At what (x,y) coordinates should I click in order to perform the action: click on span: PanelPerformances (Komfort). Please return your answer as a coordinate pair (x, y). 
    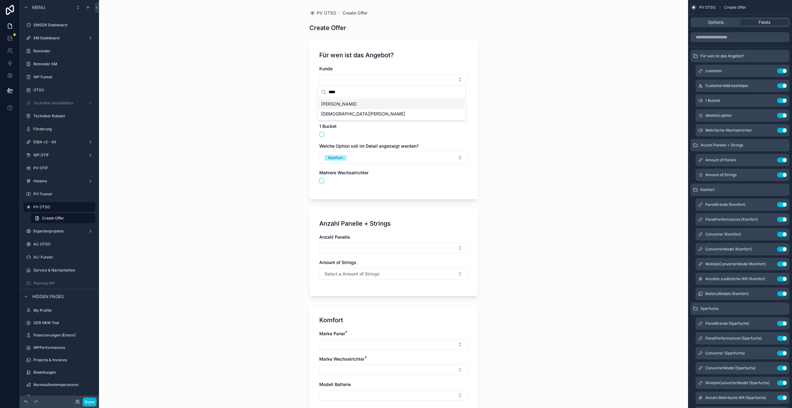
    Looking at the image, I should click on (732, 219).